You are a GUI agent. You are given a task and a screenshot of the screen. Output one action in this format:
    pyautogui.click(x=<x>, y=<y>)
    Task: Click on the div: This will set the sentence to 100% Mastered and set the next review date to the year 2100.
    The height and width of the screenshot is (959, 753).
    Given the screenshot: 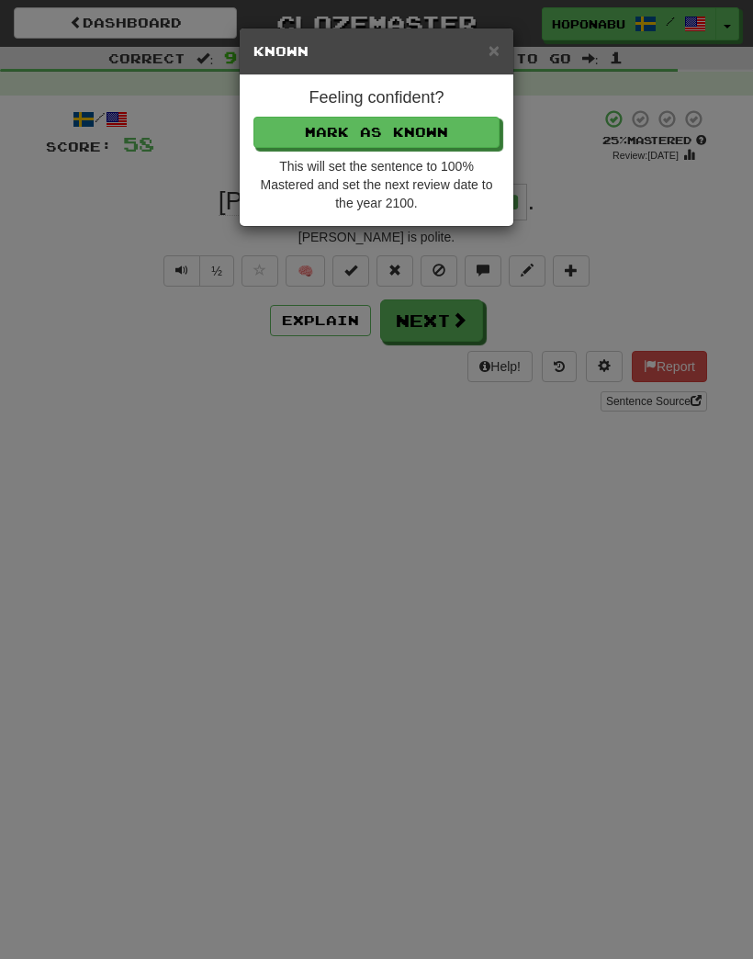 What is the action you would take?
    pyautogui.click(x=376, y=185)
    